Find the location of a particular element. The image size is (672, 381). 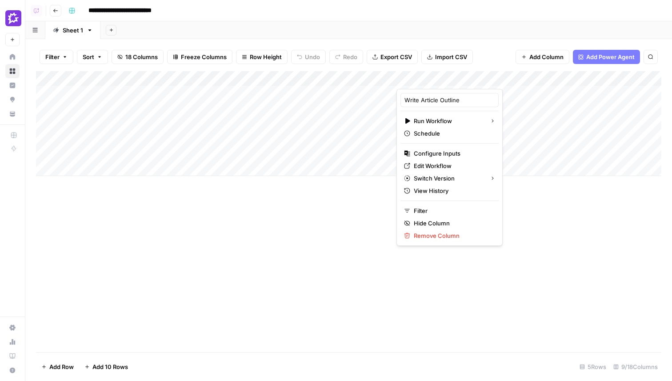

div: 9/18 Columns is located at coordinates (635, 367).